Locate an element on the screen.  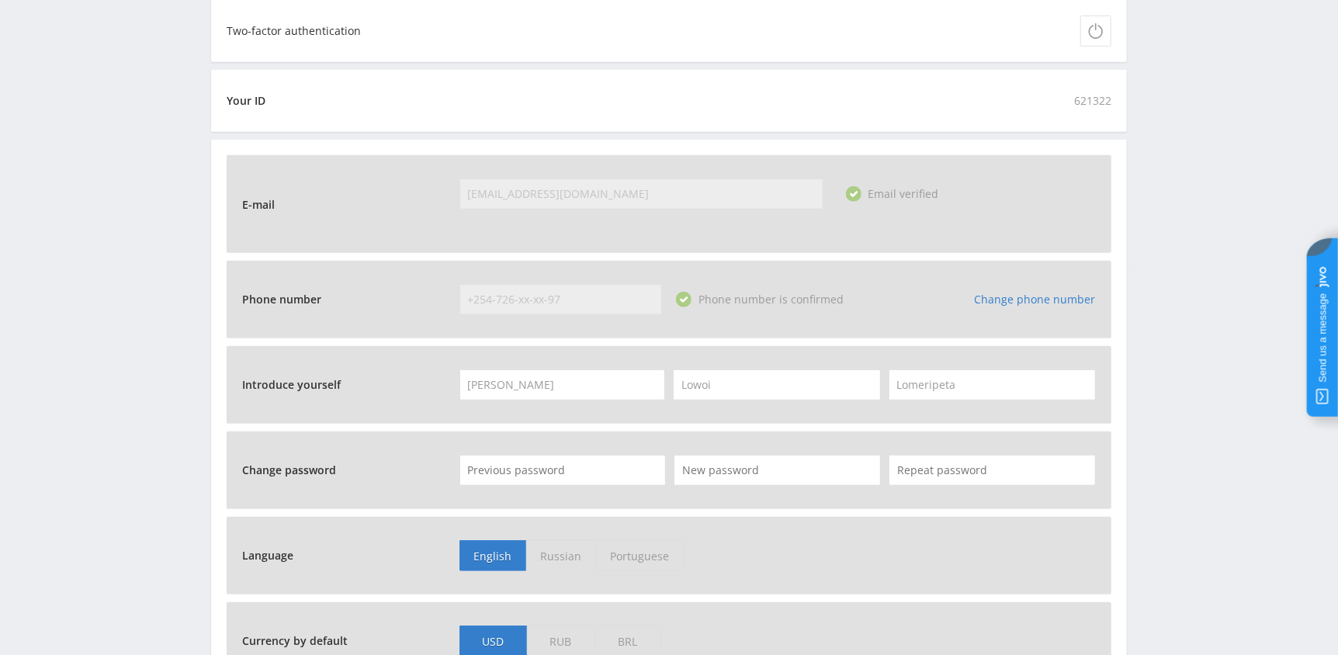
input: Repeat password is located at coordinates (992, 470).